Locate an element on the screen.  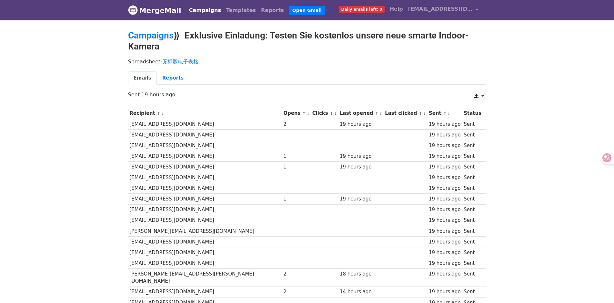
th: Status is located at coordinates (473, 113).